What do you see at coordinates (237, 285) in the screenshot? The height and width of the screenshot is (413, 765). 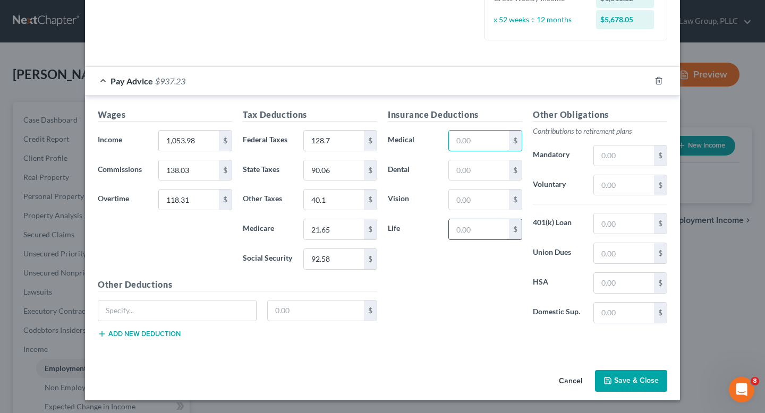 I see `h5: Other Deductions` at bounding box center [237, 285].